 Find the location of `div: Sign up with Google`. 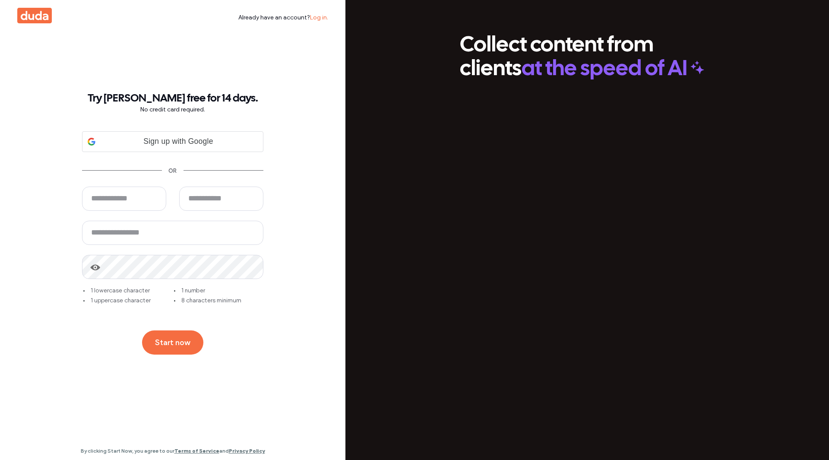

div: Sign up with Google is located at coordinates (173, 142).